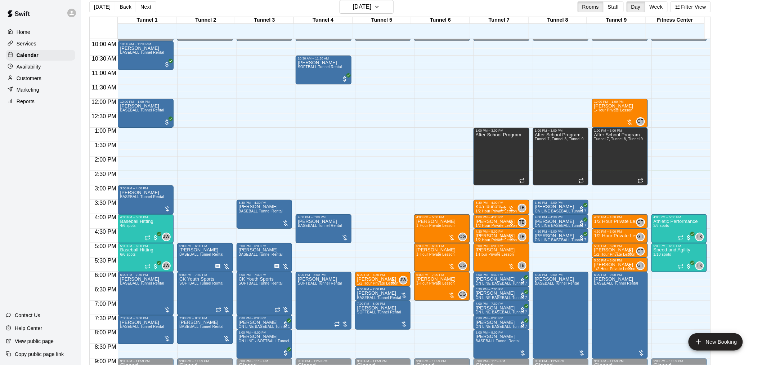 The width and height of the screenshot is (762, 365). I want to click on span: 2:30 PM, so click(106, 174).